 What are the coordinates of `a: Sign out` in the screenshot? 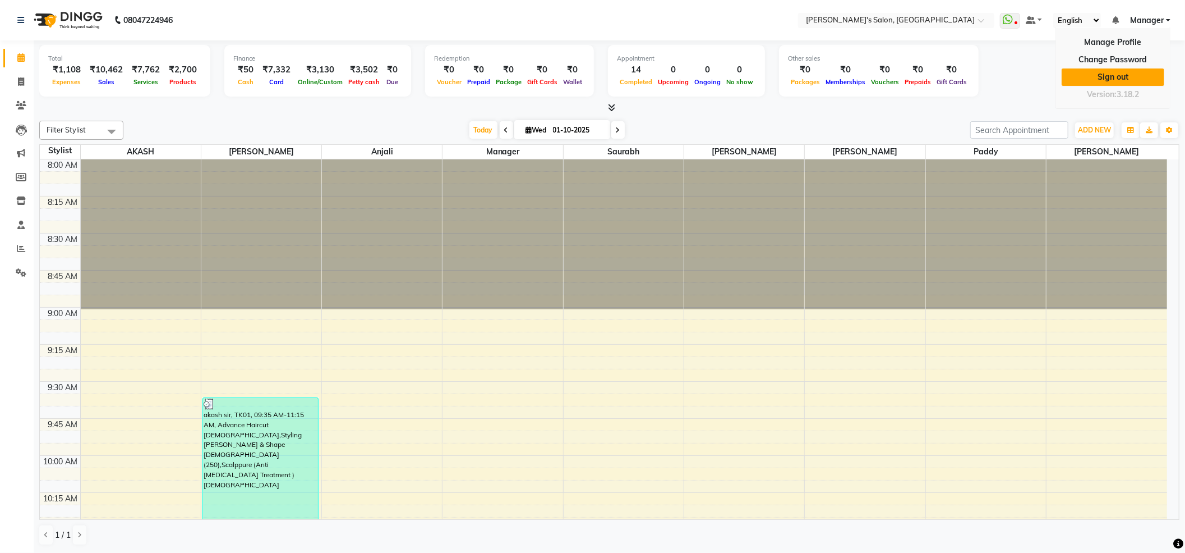 It's located at (1113, 77).